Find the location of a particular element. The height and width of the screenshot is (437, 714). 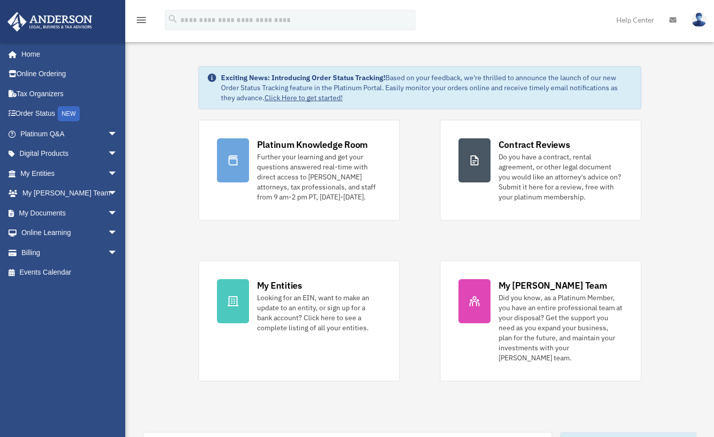

div: Did you know, as a Platinum Member, you have an entire professional team at your disposal? Get th... is located at coordinates (561, 328).